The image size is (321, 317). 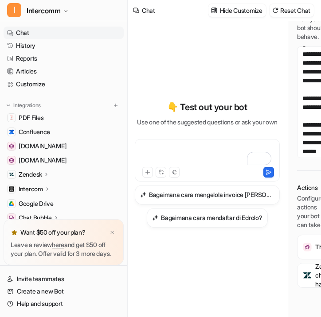 I want to click on button: Hide Customize, so click(x=237, y=10).